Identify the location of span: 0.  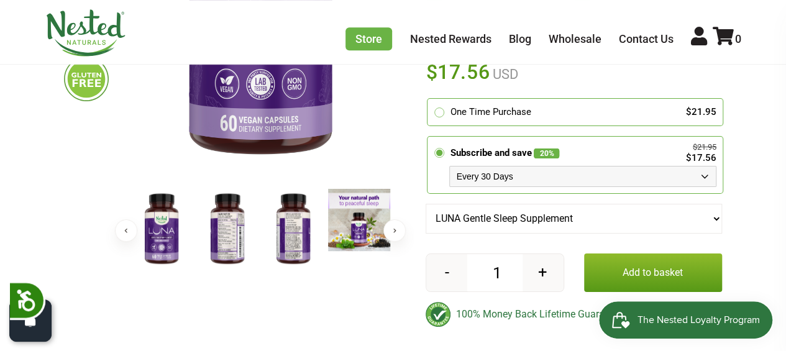
(738, 39).